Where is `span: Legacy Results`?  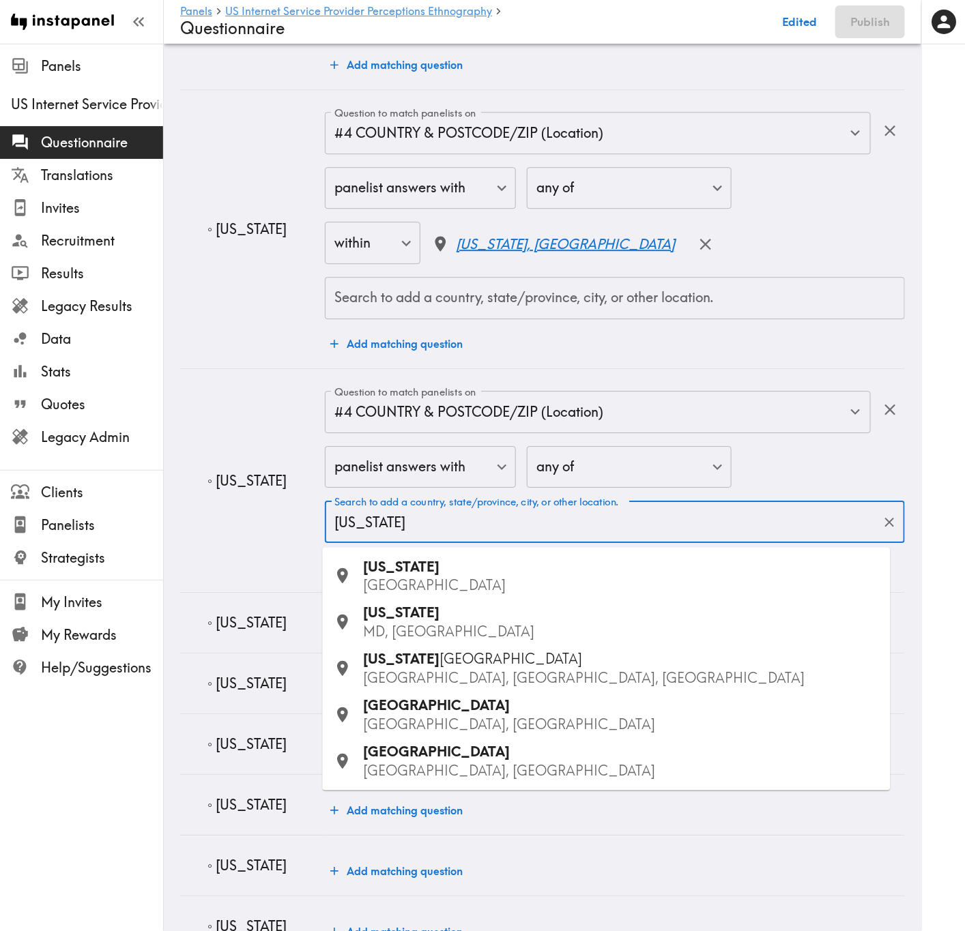
span: Legacy Results is located at coordinates (102, 306).